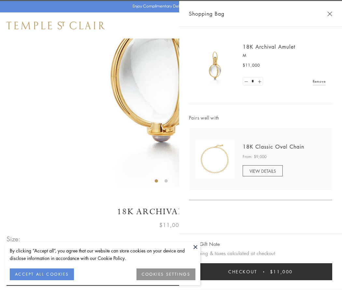 The height and width of the screenshot is (290, 342). What do you see at coordinates (274, 146) in the screenshot?
I see `a: 18K Classic Oval Chain` at bounding box center [274, 146].